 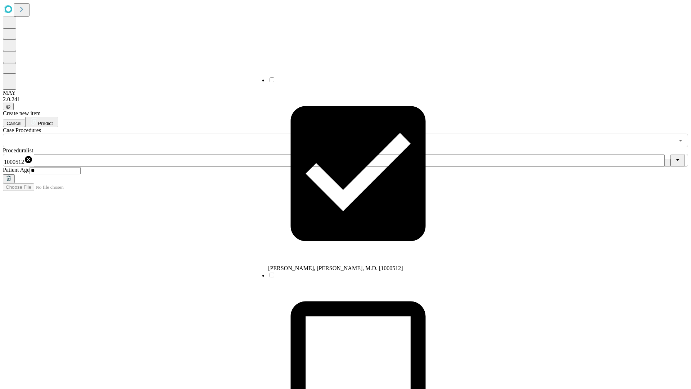 I want to click on span: Patient Age, so click(x=16, y=169).